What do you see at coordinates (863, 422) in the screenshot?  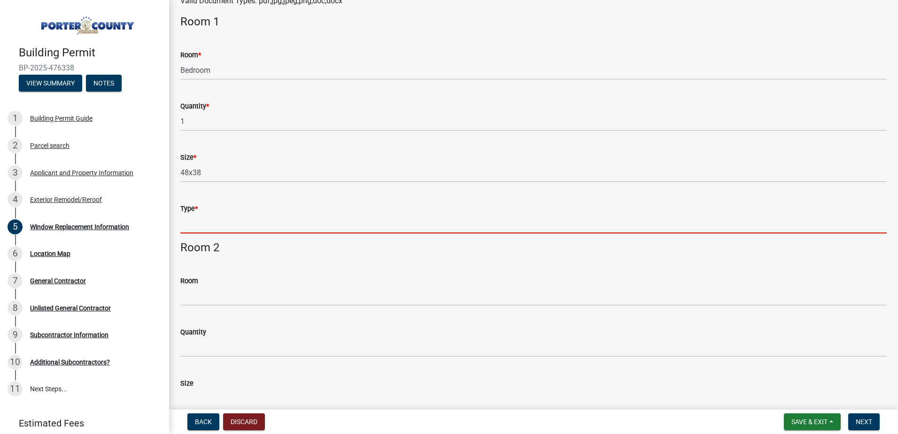 I see `button: Next` at bounding box center [863, 422].